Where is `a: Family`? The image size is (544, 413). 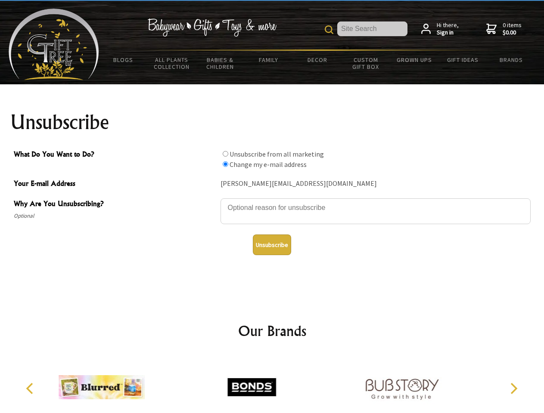
a: Family is located at coordinates (269, 60).